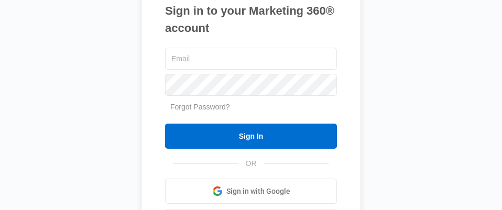 Image resolution: width=502 pixels, height=210 pixels. What do you see at coordinates (258, 191) in the screenshot?
I see `span: Sign in with Google` at bounding box center [258, 191].